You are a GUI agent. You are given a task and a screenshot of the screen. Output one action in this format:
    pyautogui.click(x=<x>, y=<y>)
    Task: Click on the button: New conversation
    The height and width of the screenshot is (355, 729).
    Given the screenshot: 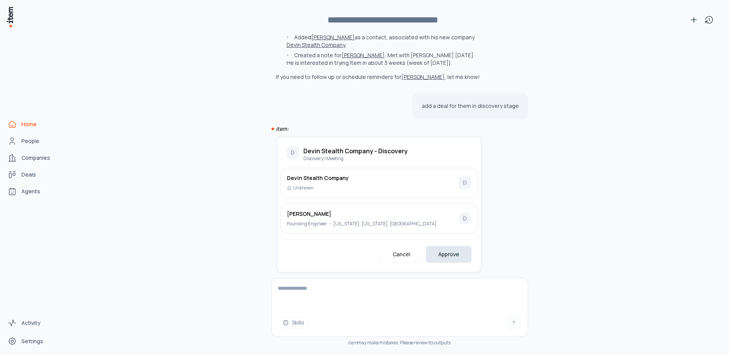 What is the action you would take?
    pyautogui.click(x=693, y=20)
    